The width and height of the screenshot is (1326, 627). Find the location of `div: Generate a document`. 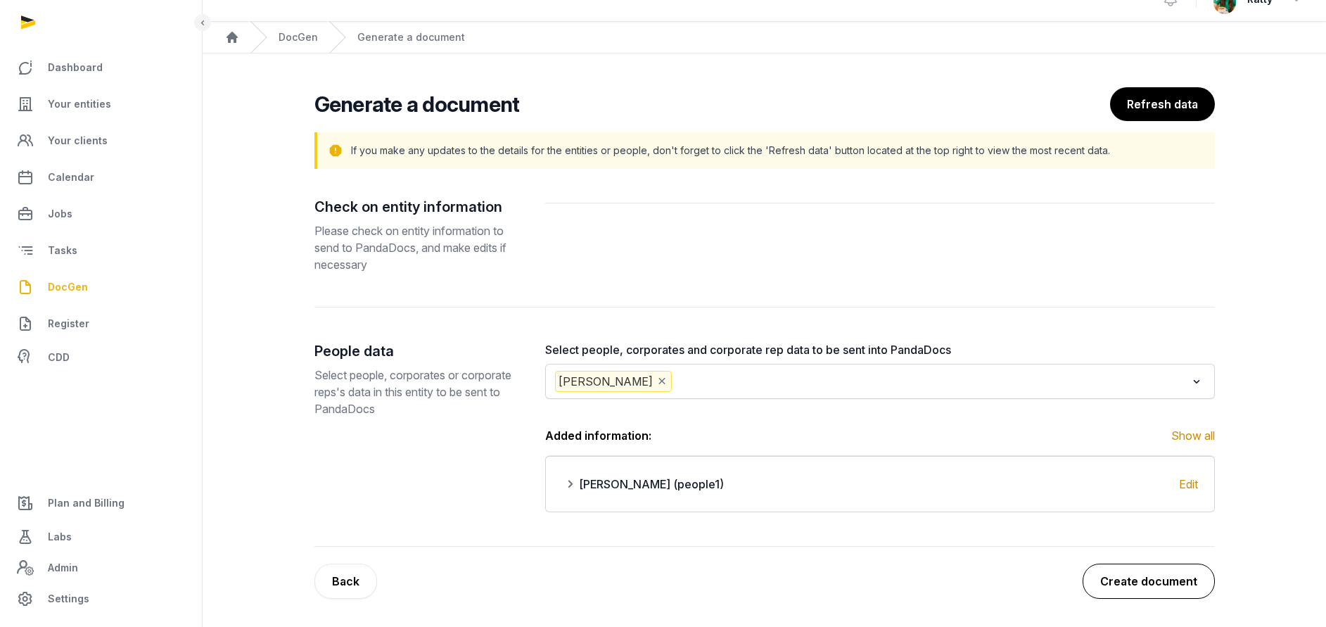

div: Generate a document is located at coordinates (411, 37).